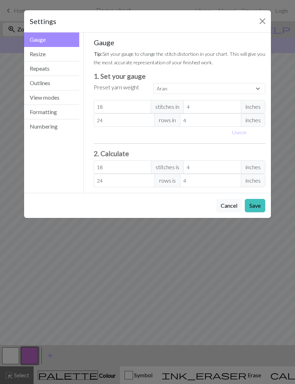 The height and width of the screenshot is (384, 295). What do you see at coordinates (255, 206) in the screenshot?
I see `button: Save` at bounding box center [255, 206].